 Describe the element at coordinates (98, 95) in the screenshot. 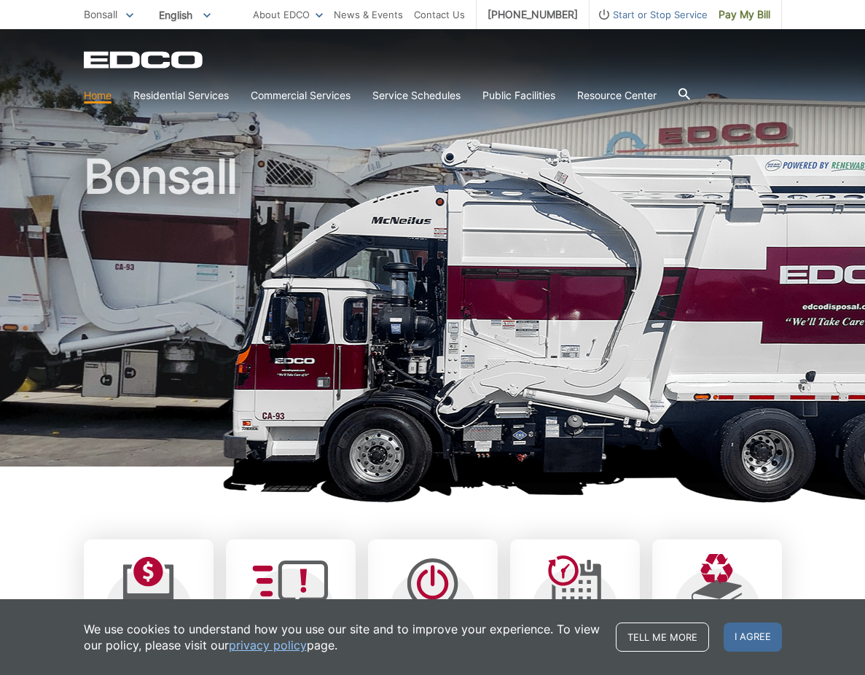

I see `a: Home` at that location.